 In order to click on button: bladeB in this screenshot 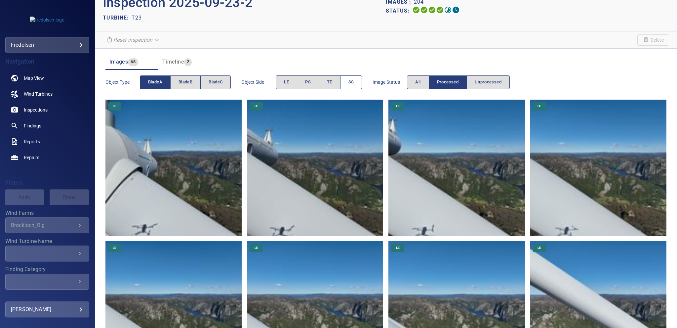, I will do `click(186, 82)`.